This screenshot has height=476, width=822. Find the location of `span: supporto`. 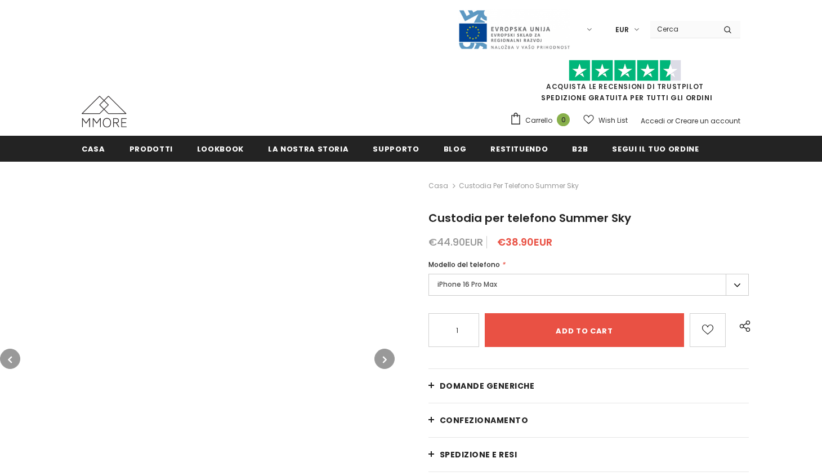

span: supporto is located at coordinates (396, 149).